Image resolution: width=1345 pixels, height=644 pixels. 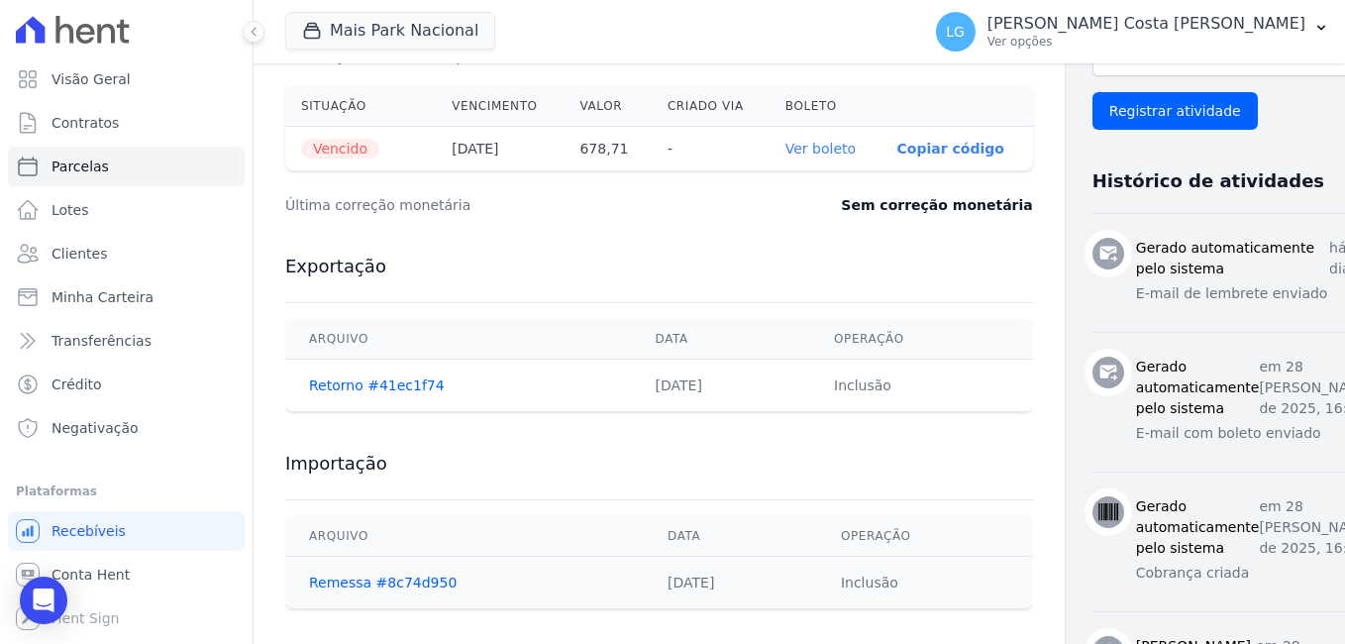 What do you see at coordinates (499, 106) in the screenshot?
I see `th: Vencimento` at bounding box center [499, 106].